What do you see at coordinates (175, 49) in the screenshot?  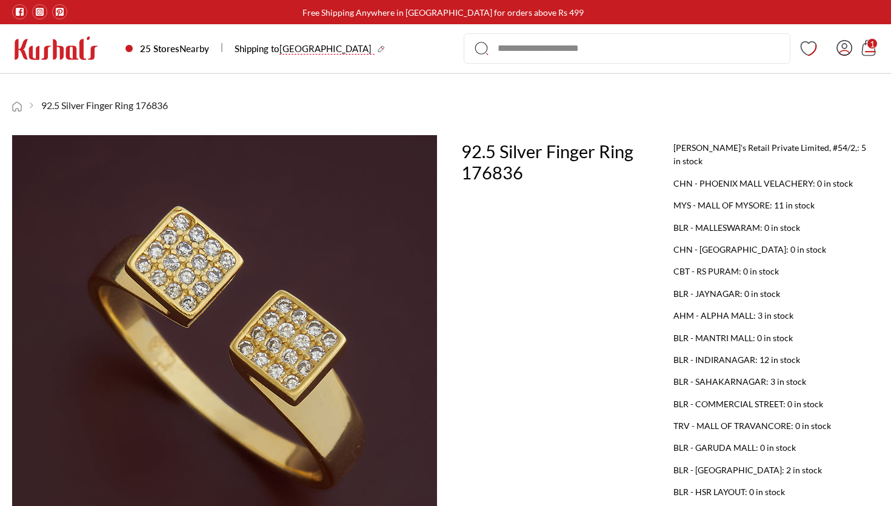 I see `span: nearby` at bounding box center [175, 49].